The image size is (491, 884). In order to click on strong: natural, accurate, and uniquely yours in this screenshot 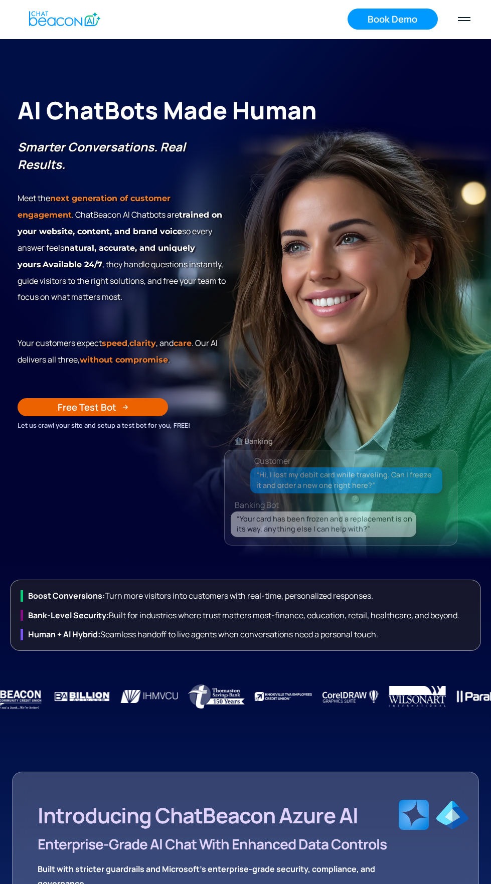, I will do `click(106, 256)`.